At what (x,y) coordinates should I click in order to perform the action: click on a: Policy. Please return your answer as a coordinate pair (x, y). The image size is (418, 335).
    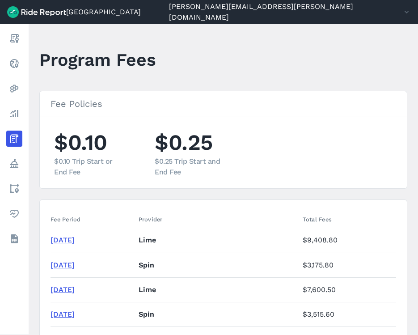
    Looking at the image, I should click on (14, 164).